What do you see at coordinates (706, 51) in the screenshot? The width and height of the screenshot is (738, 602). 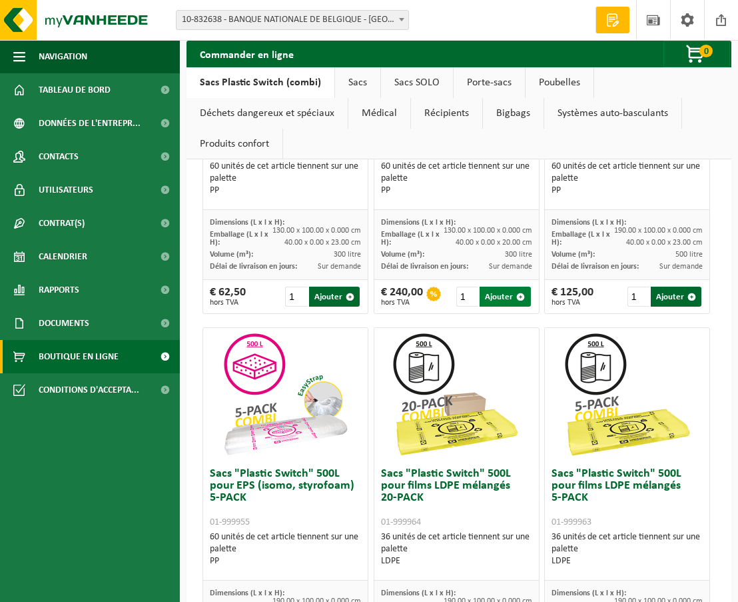 I see `span: 0` at bounding box center [706, 51].